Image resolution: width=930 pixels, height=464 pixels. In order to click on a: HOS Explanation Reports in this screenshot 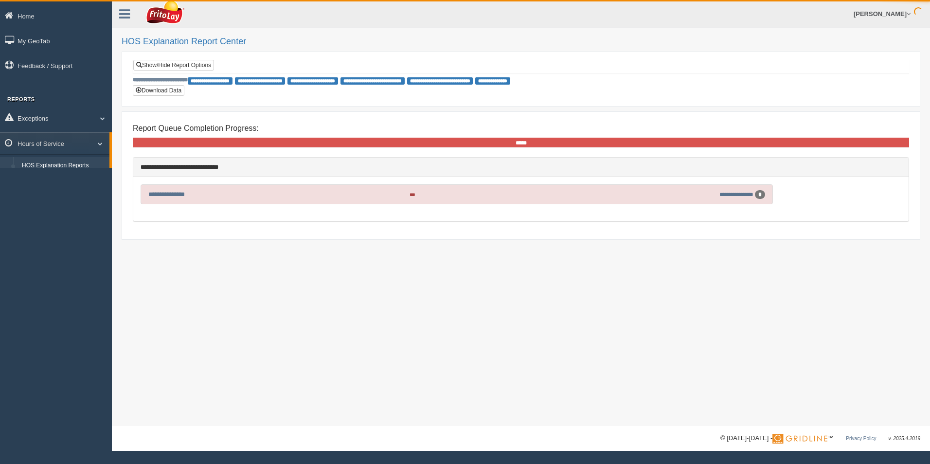, I will do `click(63, 166)`.